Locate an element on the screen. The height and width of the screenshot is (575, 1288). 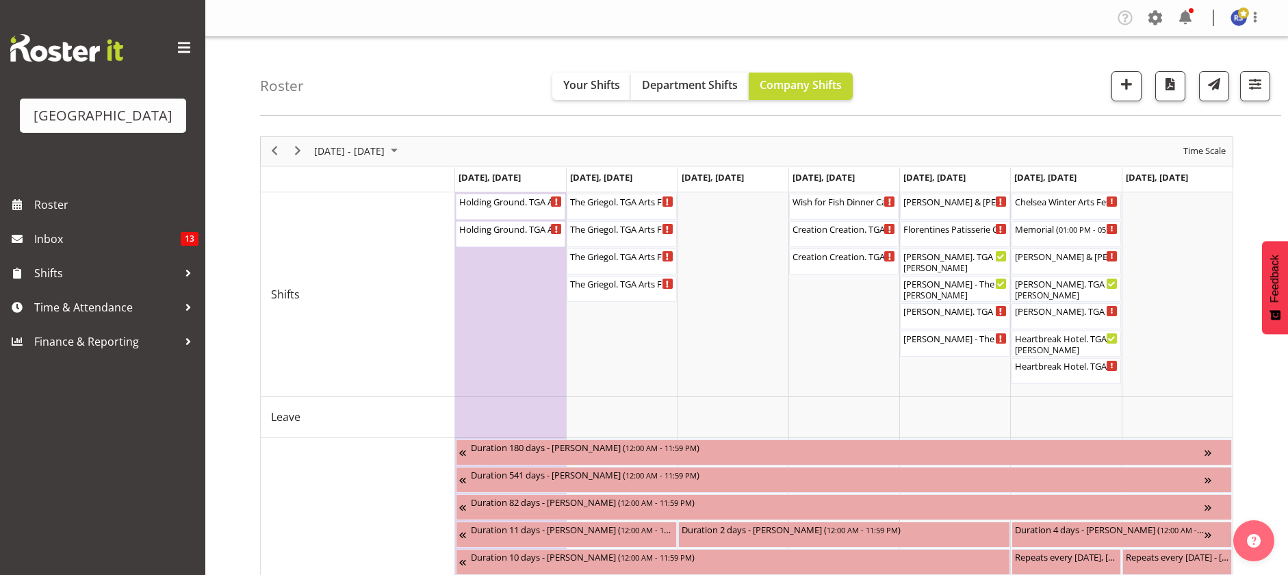
div: Shifts"s event - Holding Ground. TGA Arts Fest Begin From Monday, October 27, 2025 at 4:00:00 PM ... is located at coordinates (510, 234).